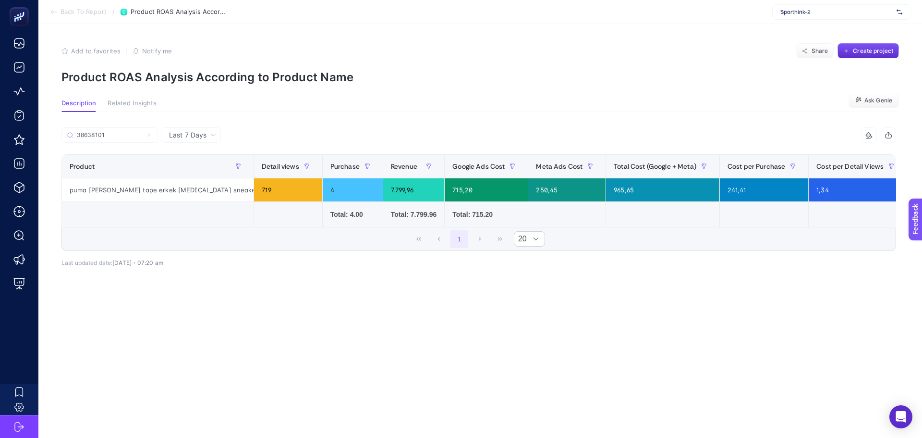 Image resolution: width=922 pixels, height=438 pixels. Describe the element at coordinates (110, 135) in the screenshot. I see `input: Search` at that location.